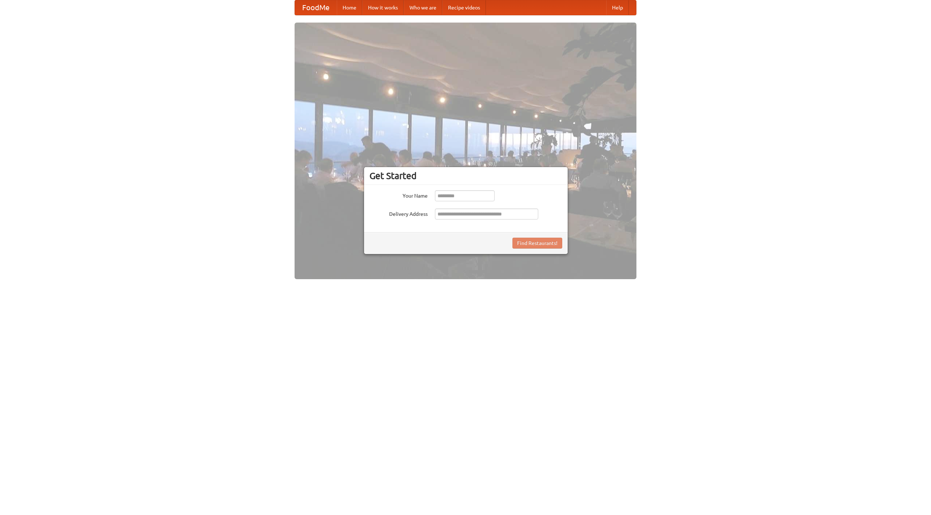 Image resolution: width=931 pixels, height=515 pixels. Describe the element at coordinates (383, 8) in the screenshot. I see `a: How it works` at that location.